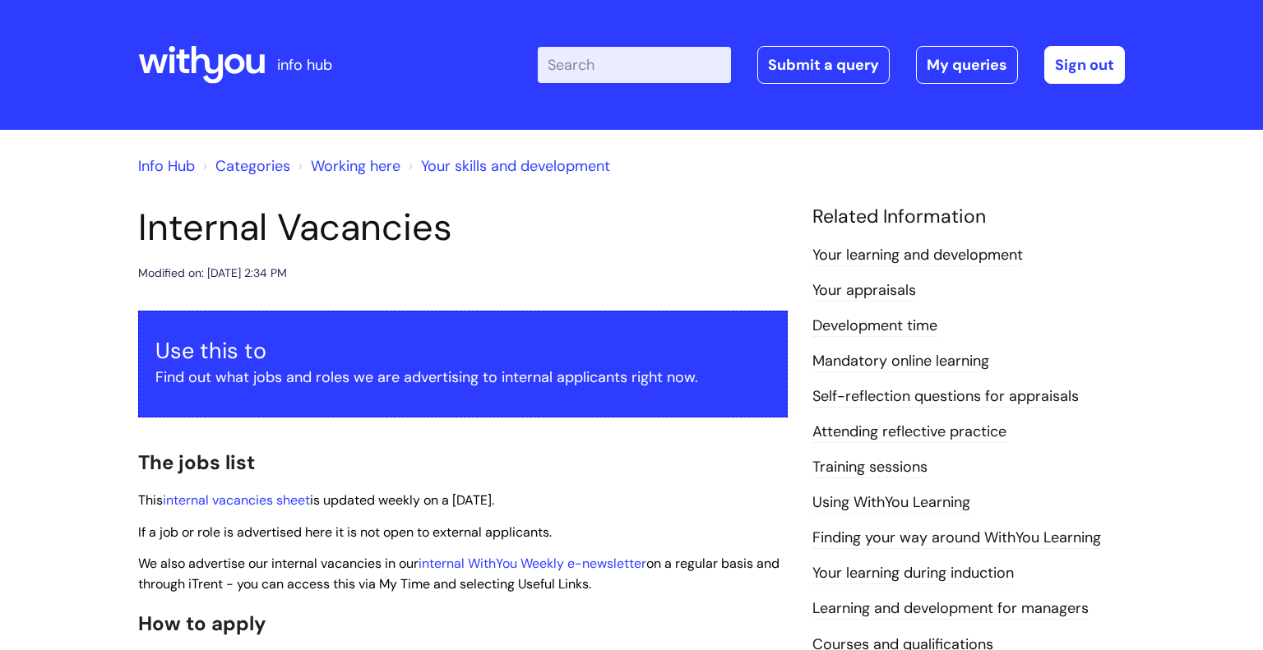 Image resolution: width=1263 pixels, height=650 pixels. I want to click on a: Your skills and development, so click(516, 166).